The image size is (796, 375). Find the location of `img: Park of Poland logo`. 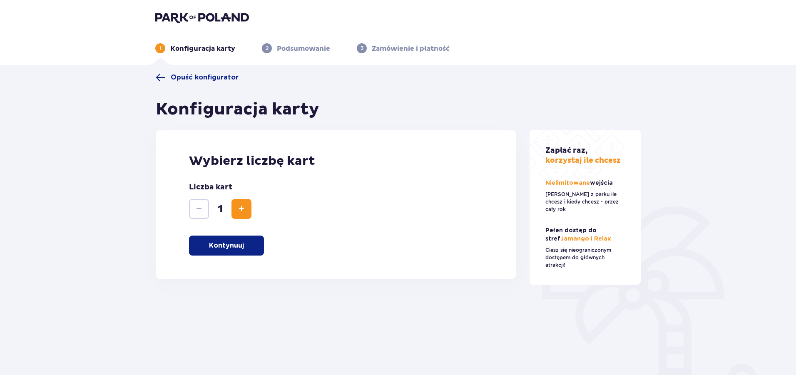

img: Park of Poland logo is located at coordinates (202, 17).